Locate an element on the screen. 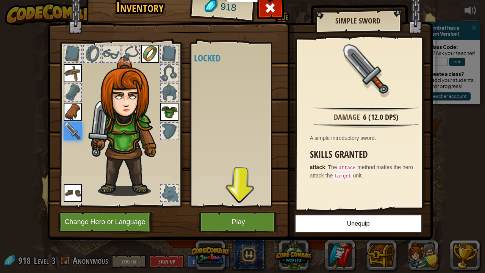  h4: Locked is located at coordinates (241, 58).